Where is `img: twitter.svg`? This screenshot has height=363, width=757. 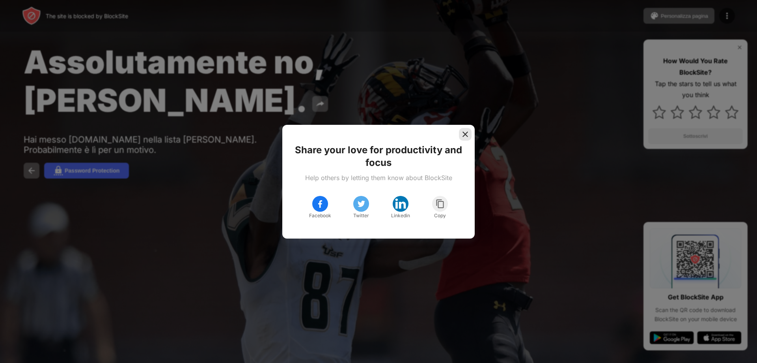 img: twitter.svg is located at coordinates (361, 204).